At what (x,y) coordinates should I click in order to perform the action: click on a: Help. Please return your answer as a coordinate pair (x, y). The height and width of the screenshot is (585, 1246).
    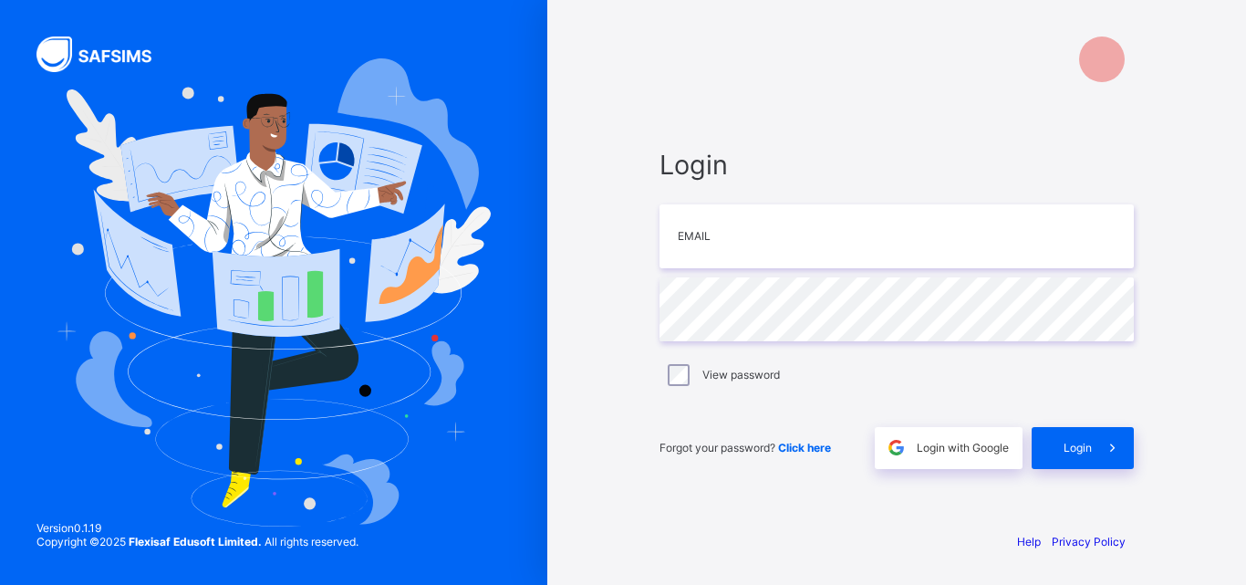
    Looking at the image, I should click on (1029, 541).